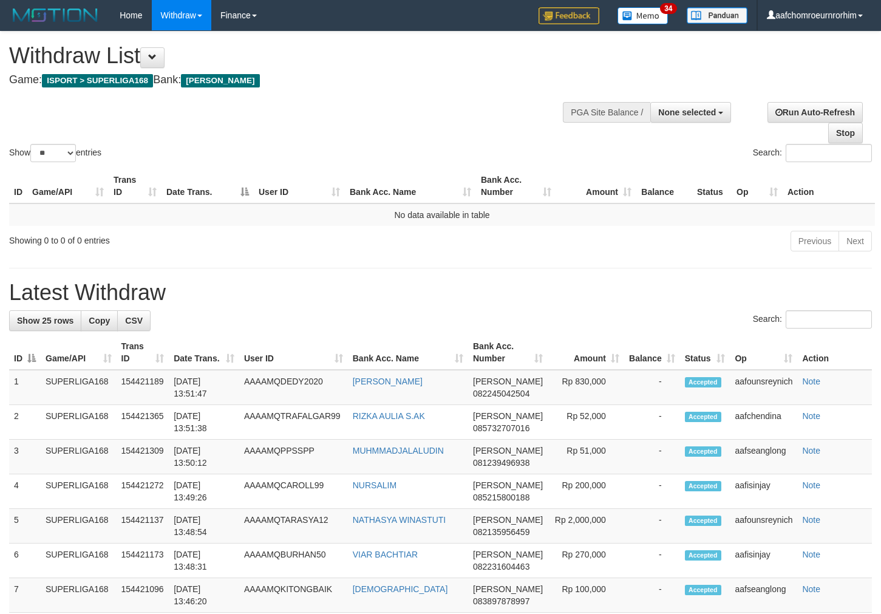 The image size is (881, 614). I want to click on td: 4, so click(25, 491).